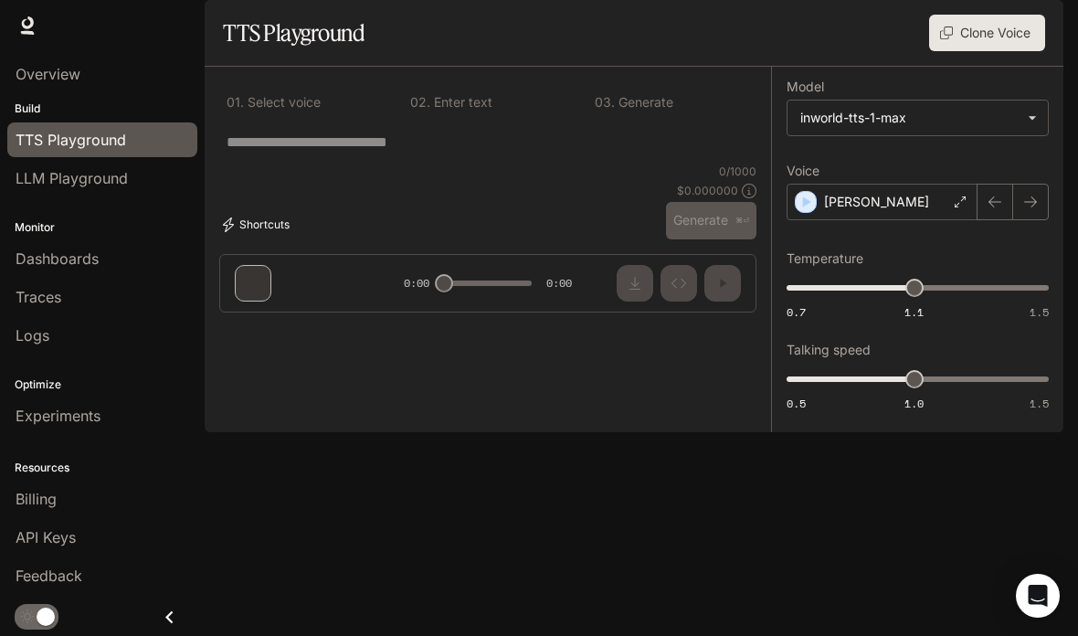 Image resolution: width=1078 pixels, height=636 pixels. I want to click on button: Shortcuts, so click(258, 225).